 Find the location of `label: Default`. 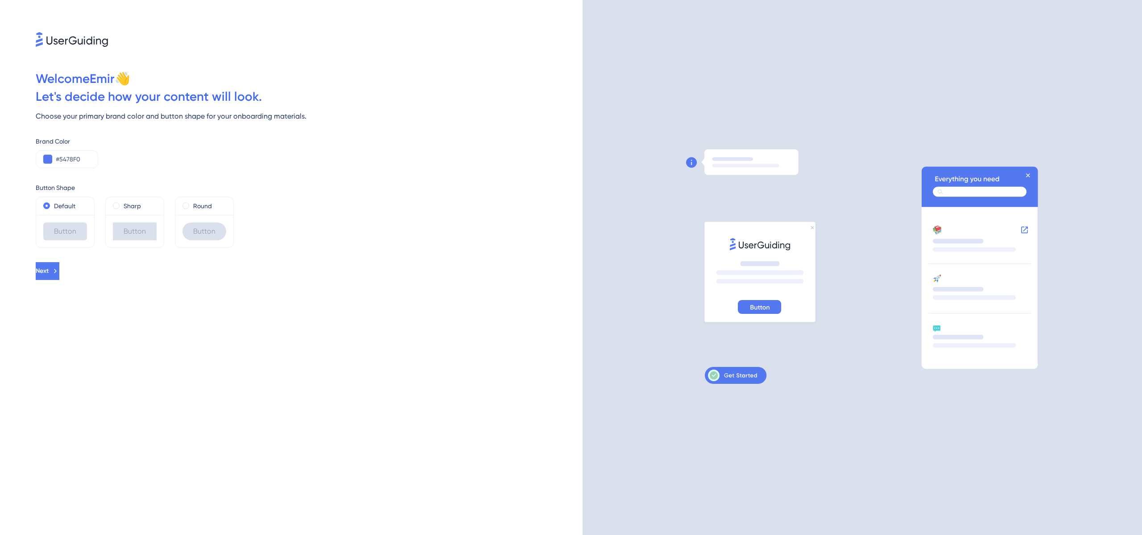

label: Default is located at coordinates (65, 206).